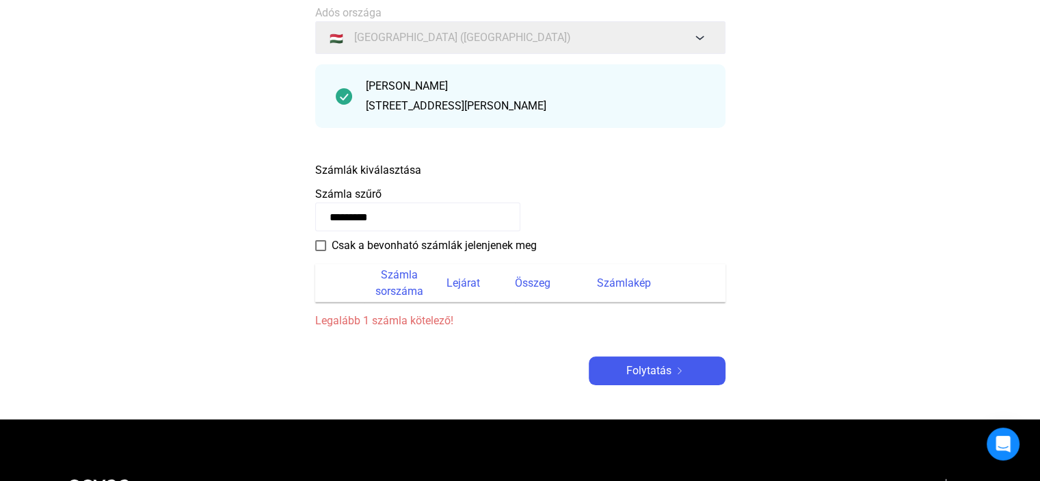  I want to click on div: Lejárat, so click(481, 283).